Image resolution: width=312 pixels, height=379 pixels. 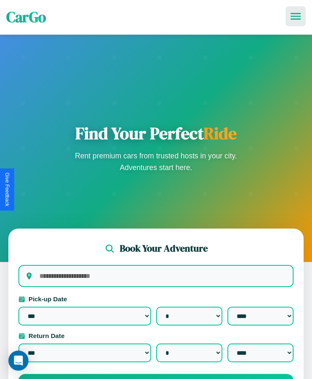 I want to click on label: Pick-up Date, so click(x=156, y=299).